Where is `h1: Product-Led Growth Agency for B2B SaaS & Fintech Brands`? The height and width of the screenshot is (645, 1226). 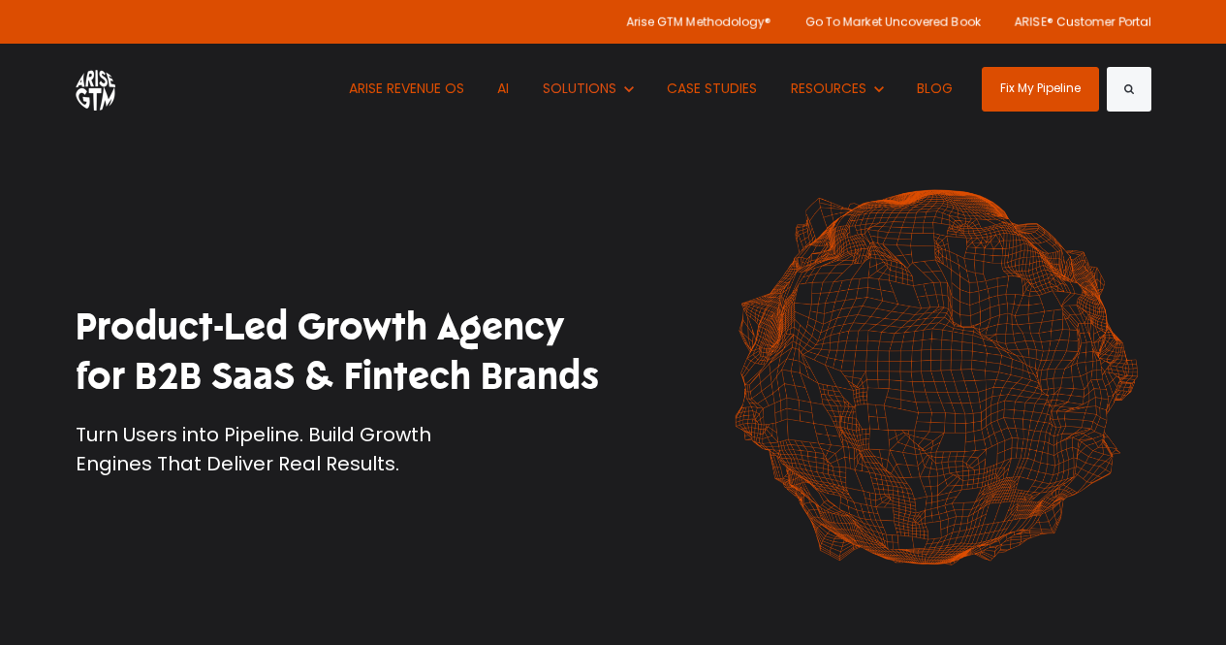 h1: Product-Led Growth Agency for B2B SaaS & Fintech Brands is located at coordinates (337, 352).